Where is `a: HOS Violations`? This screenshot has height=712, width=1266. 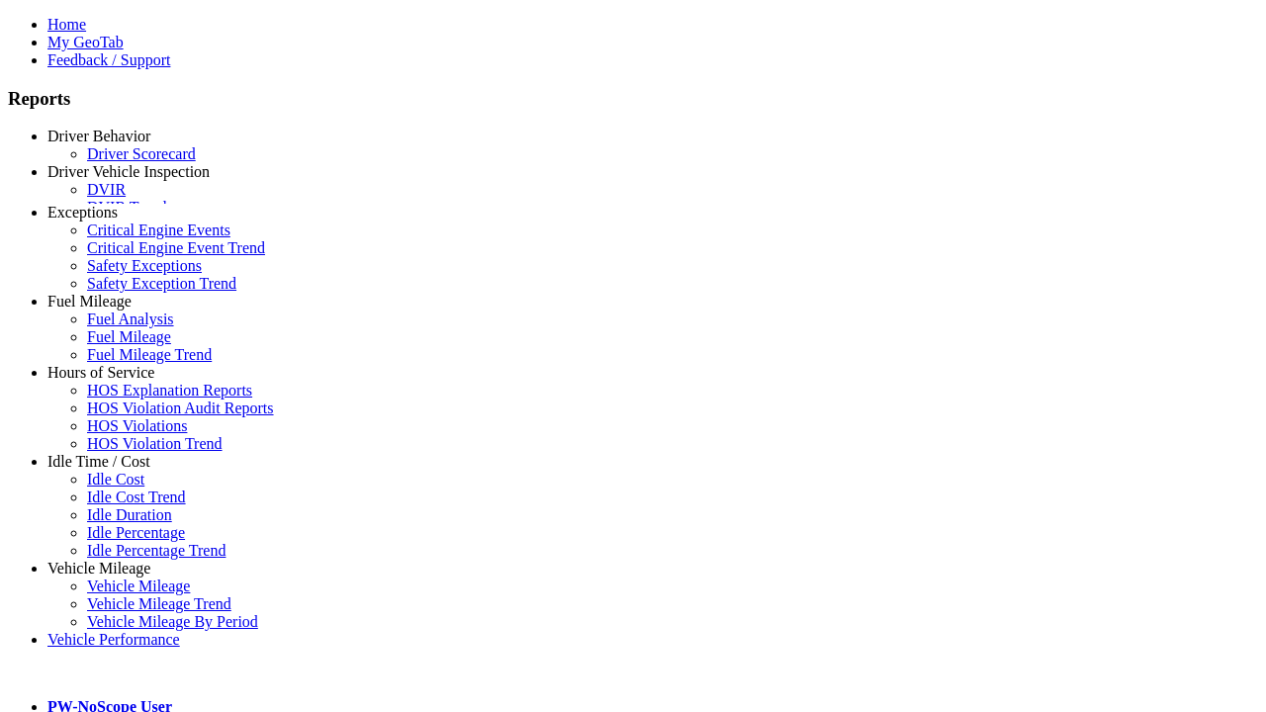
a: HOS Violations is located at coordinates (136, 425).